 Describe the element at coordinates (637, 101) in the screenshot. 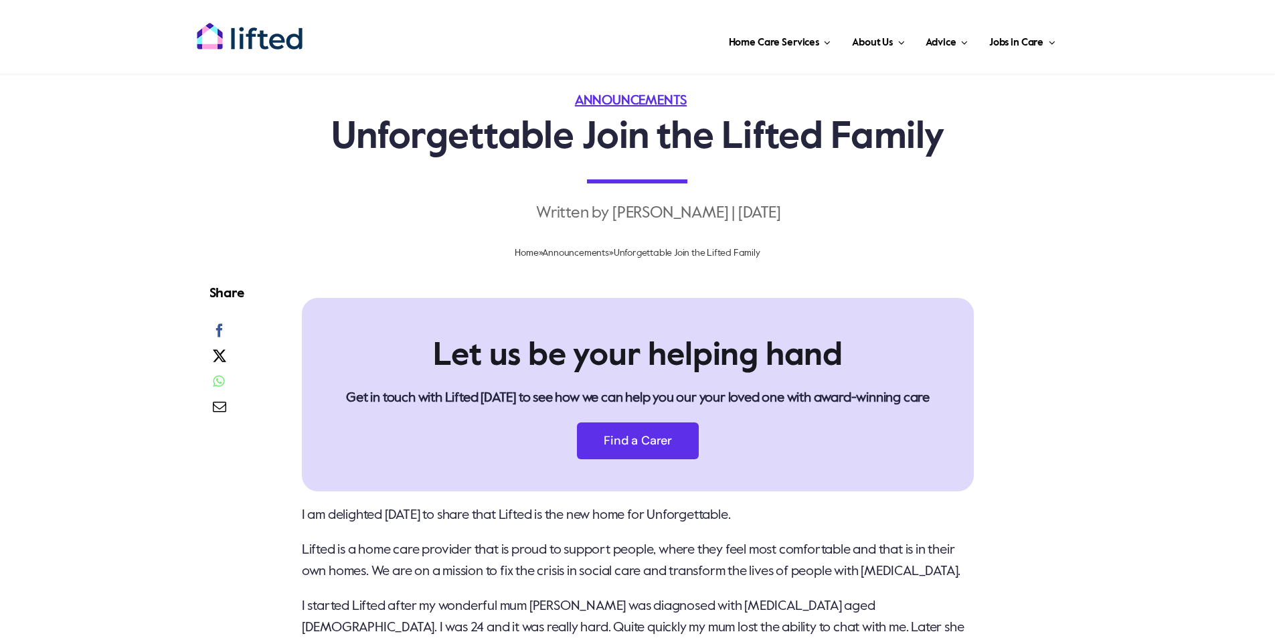

I see `span: Categories:` at that location.